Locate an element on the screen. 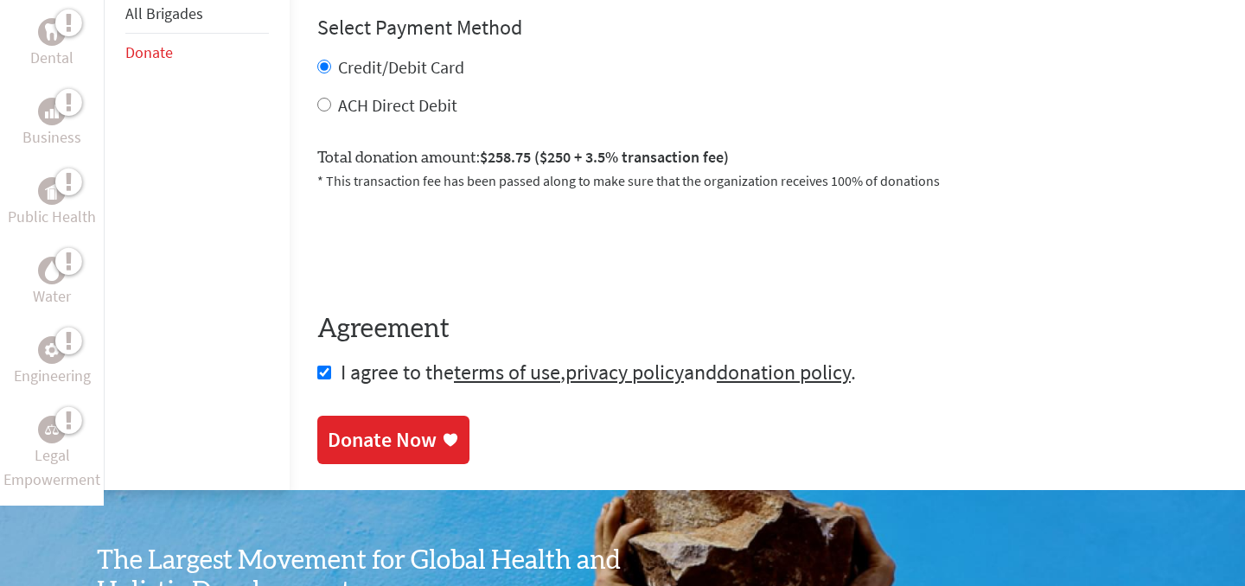 The image size is (1245, 586). a: Donate Now is located at coordinates (393, 440).